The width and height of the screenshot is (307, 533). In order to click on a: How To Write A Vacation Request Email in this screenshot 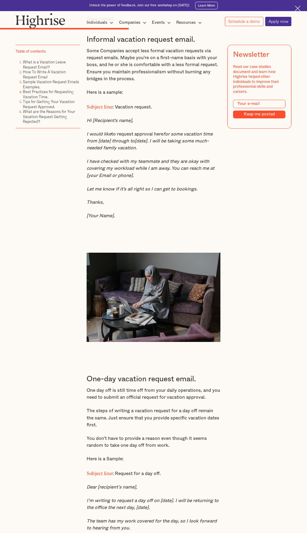, I will do `click(44, 74)`.